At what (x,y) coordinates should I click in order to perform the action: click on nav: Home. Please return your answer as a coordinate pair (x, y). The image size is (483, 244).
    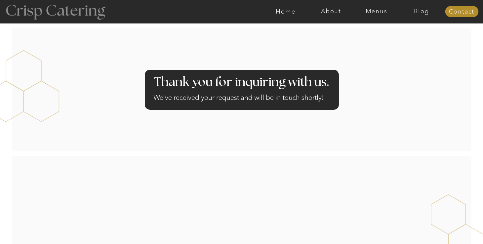
    Looking at the image, I should click on (285, 12).